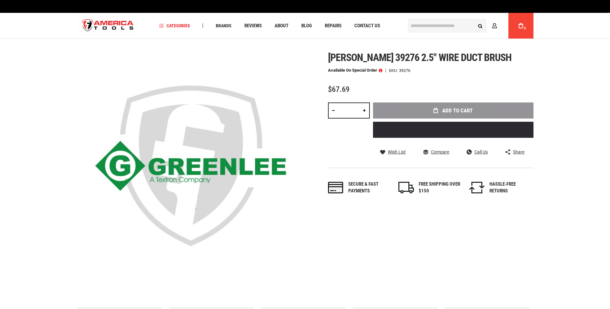 This screenshot has height=309, width=610. Describe the element at coordinates (223, 26) in the screenshot. I see `a: Brands` at that location.